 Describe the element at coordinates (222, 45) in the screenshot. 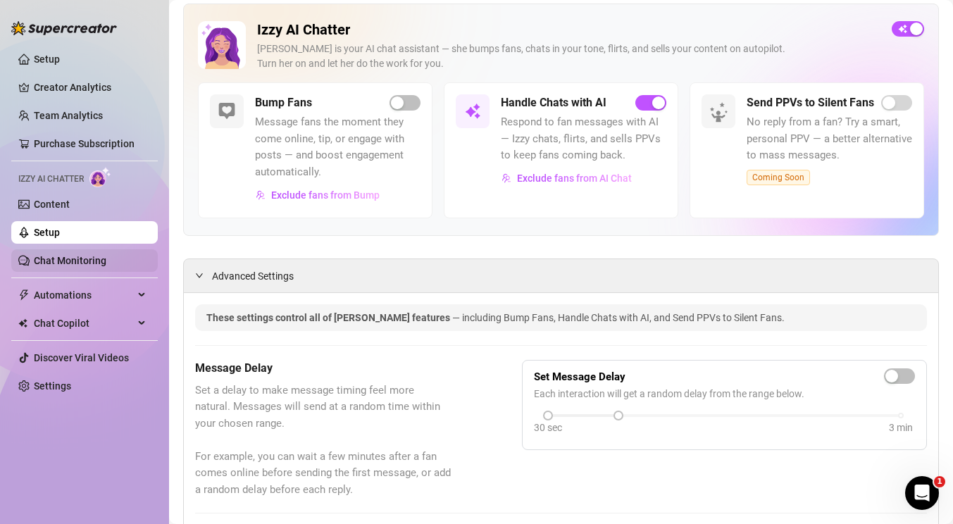

I see `img: Izzy AI Chatter` at that location.